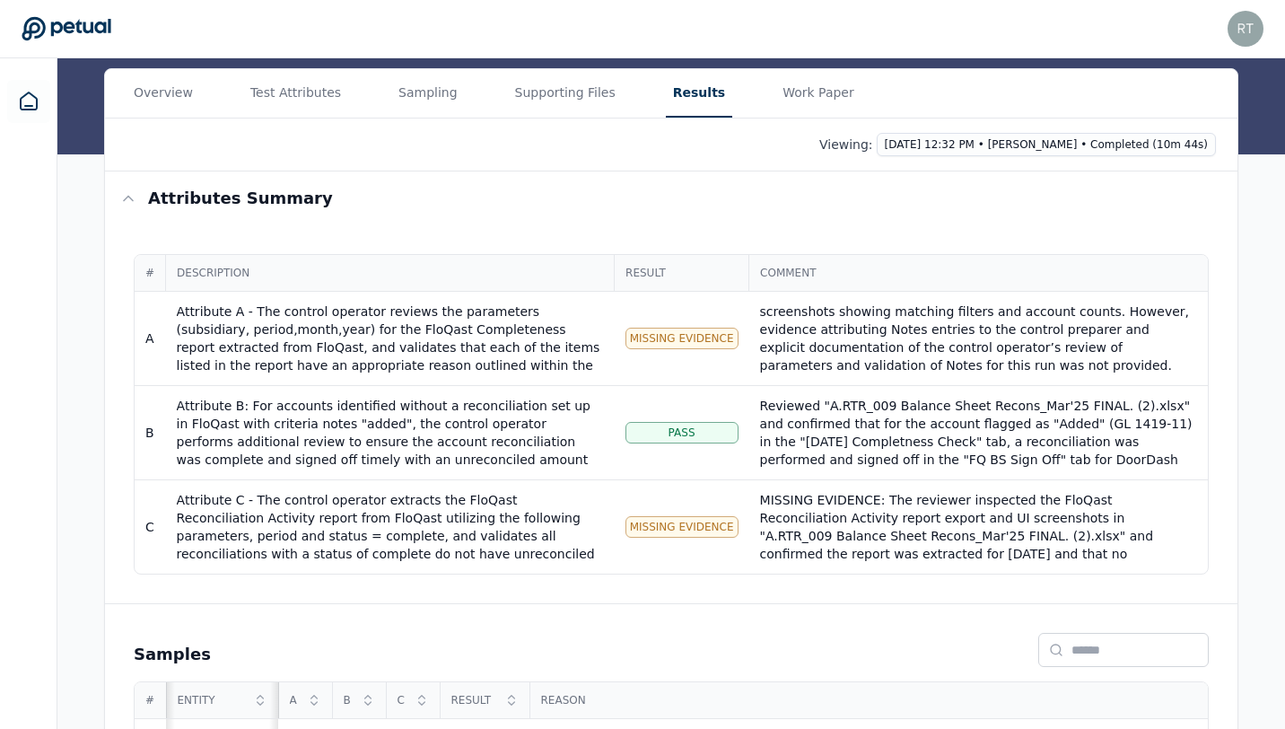 The width and height of the screenshot is (1285, 729). What do you see at coordinates (671, 198) in the screenshot?
I see `button: Attributes summary` at bounding box center [671, 198].